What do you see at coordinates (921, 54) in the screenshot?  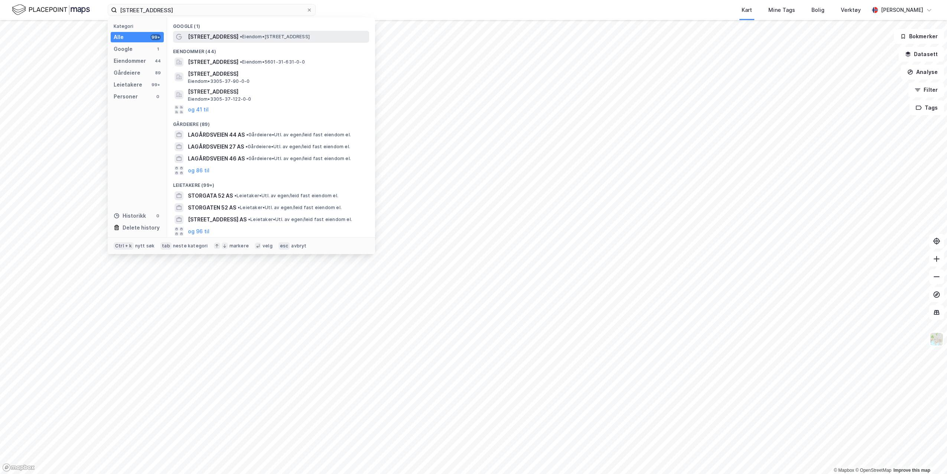 I see `button: Datasett` at bounding box center [921, 54].